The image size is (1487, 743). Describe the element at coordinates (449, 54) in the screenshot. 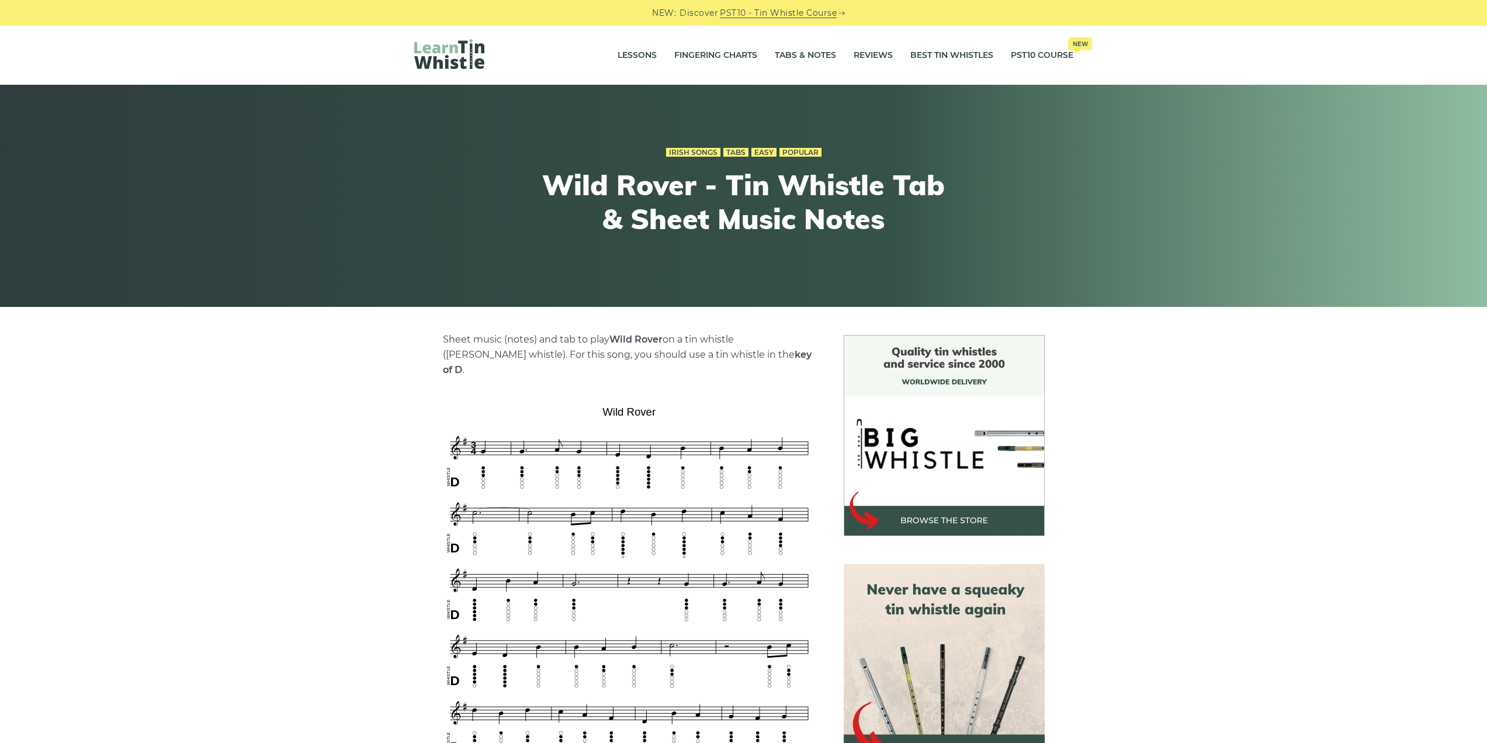

I see `img: LearnTinWhistle.com` at that location.